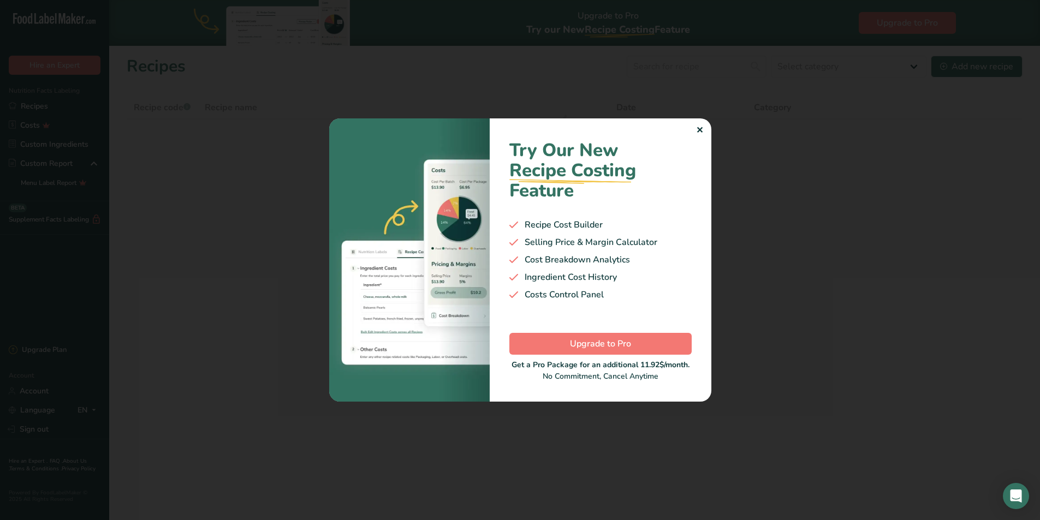 The width and height of the screenshot is (1040, 520). I want to click on div: Recipe Cost Builder, so click(600, 225).